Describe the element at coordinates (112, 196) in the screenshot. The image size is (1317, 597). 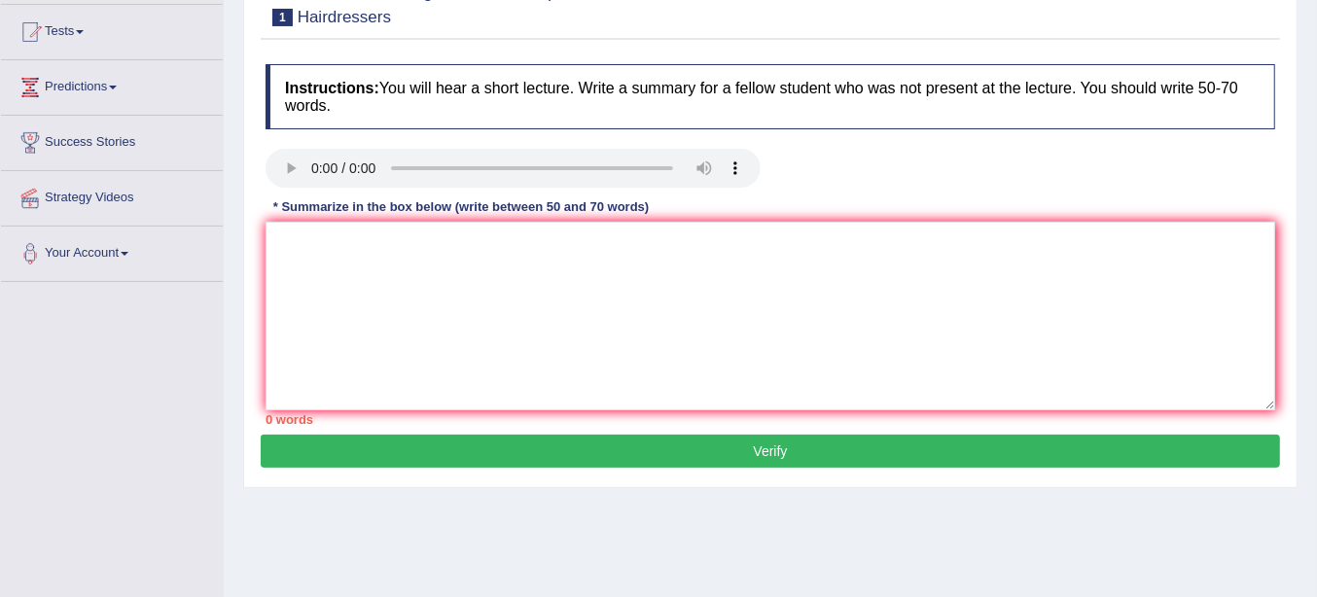
I see `a: Strategy Videos` at that location.